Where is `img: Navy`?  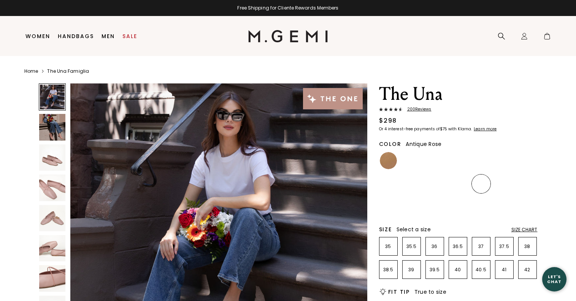 img: Navy is located at coordinates (388, 207).